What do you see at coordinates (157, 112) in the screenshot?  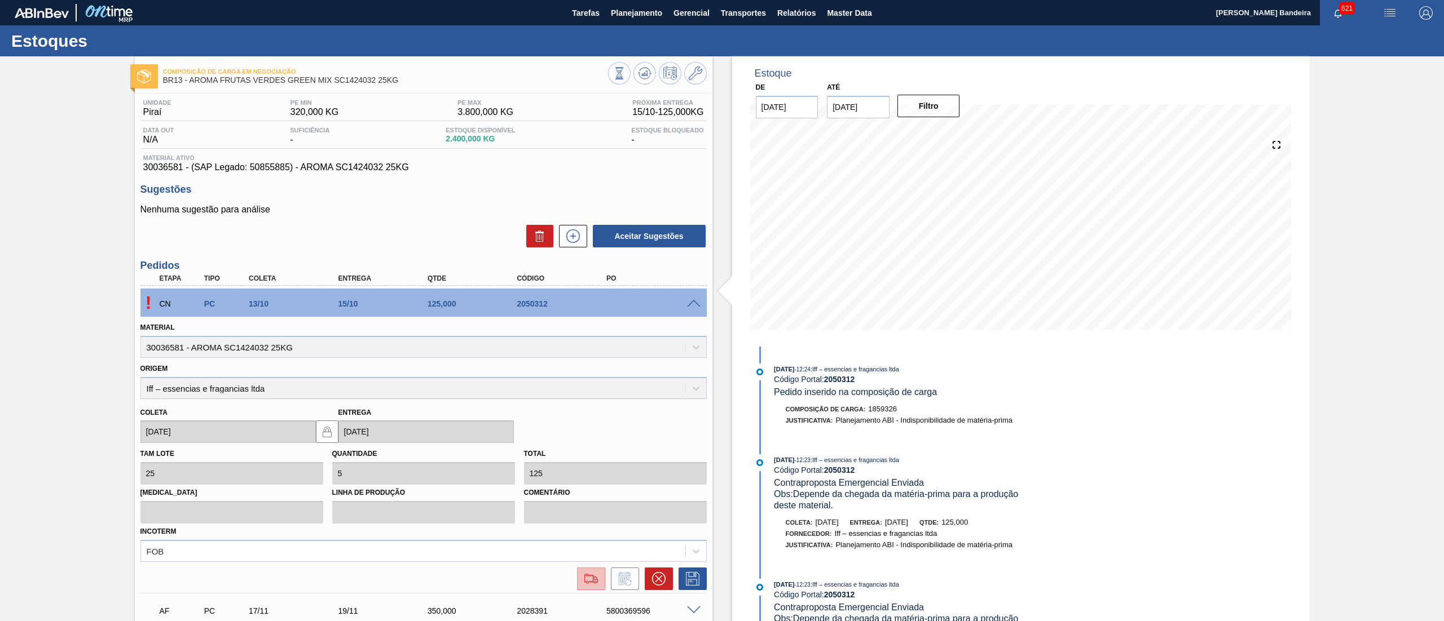 I see `span: Piraí` at bounding box center [157, 112].